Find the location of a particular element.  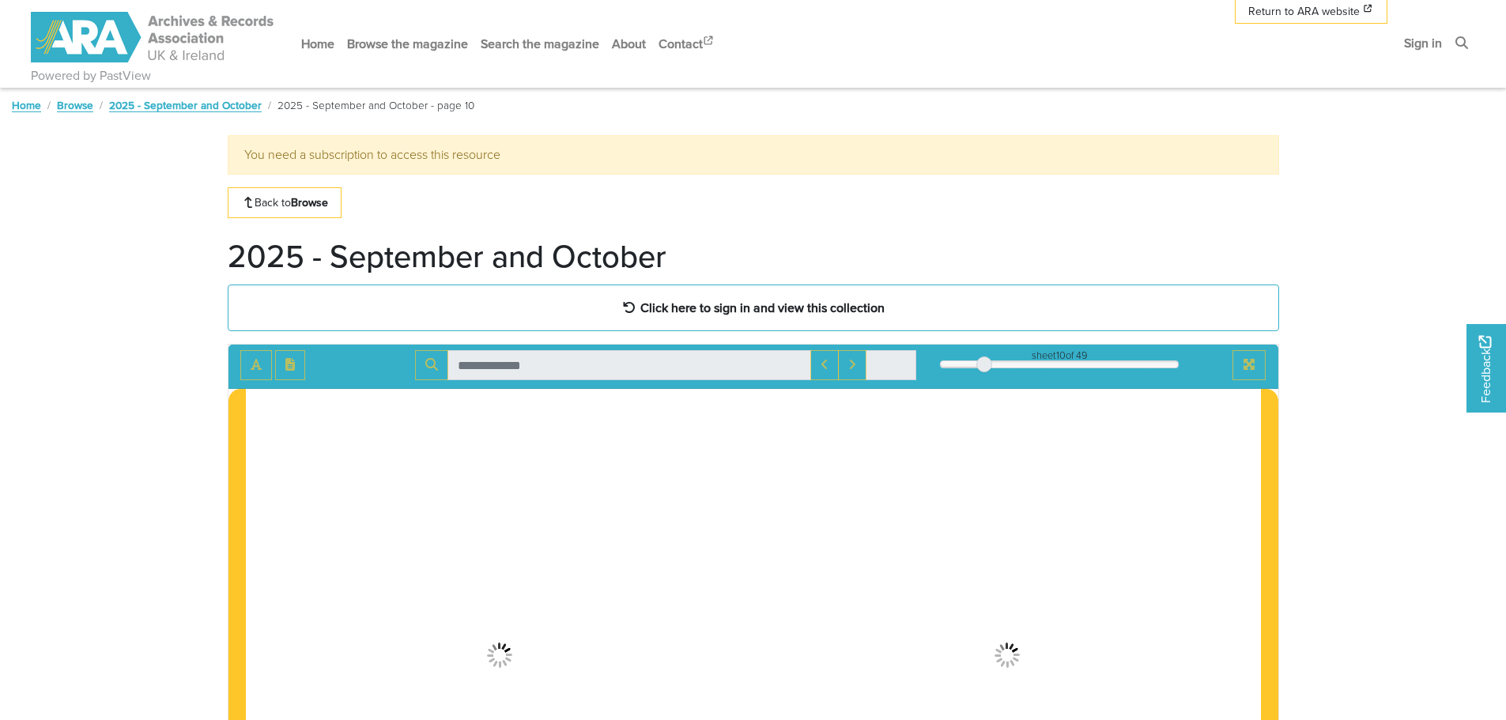

button: Previous Match is located at coordinates (825, 365).